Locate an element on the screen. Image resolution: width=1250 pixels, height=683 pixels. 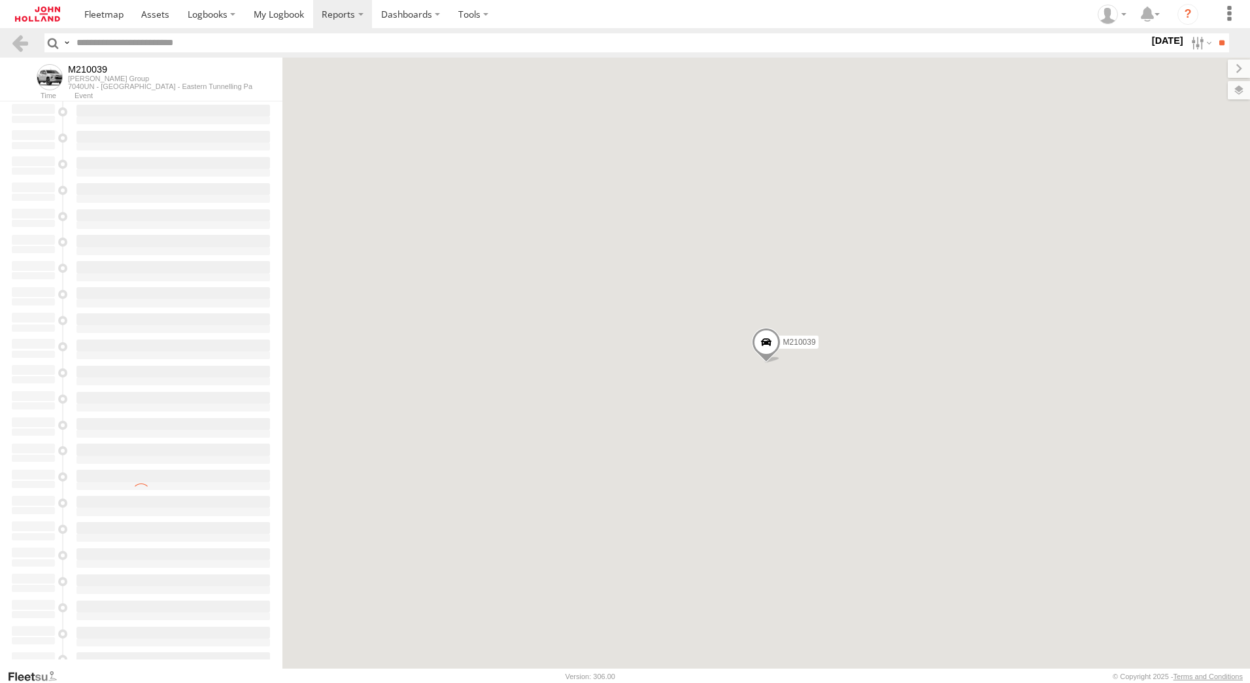
label: Search Query is located at coordinates (67, 43).